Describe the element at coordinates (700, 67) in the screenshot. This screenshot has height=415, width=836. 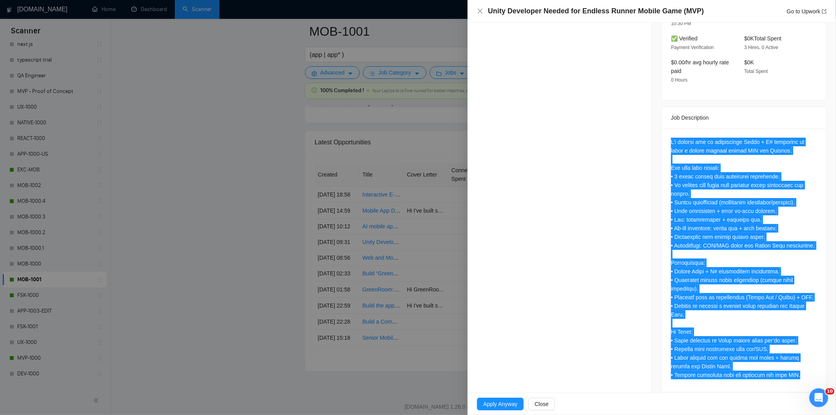
I see `span: $0.00/hr avg hourly rate paid` at that location.